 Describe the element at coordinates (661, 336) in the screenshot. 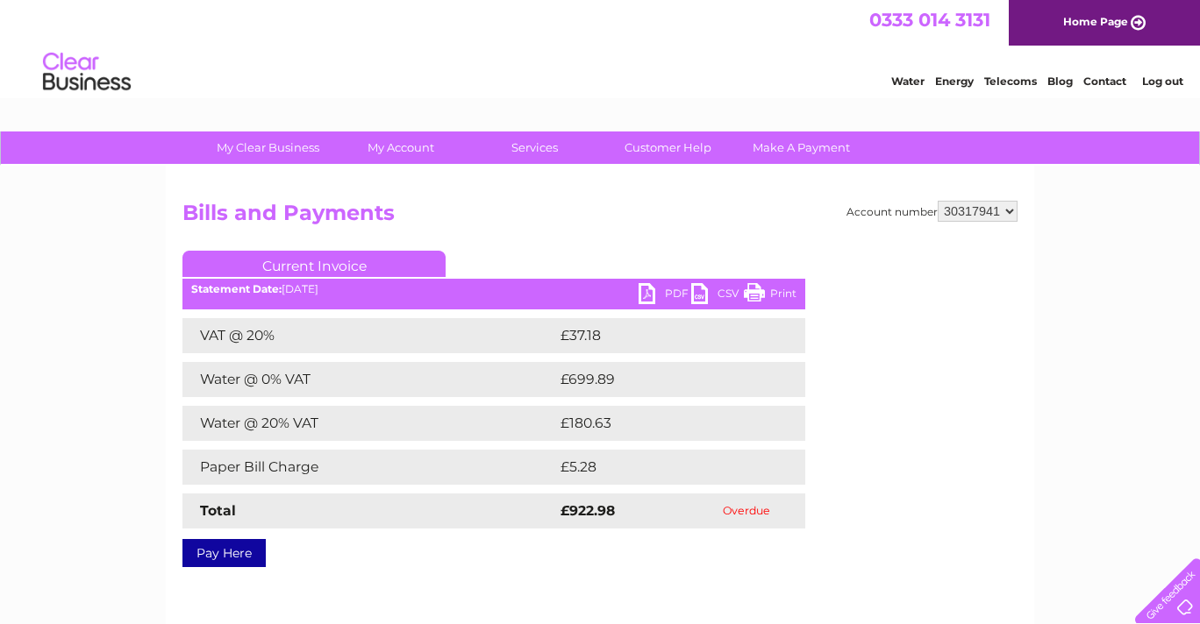

I see `td: £37.18` at that location.